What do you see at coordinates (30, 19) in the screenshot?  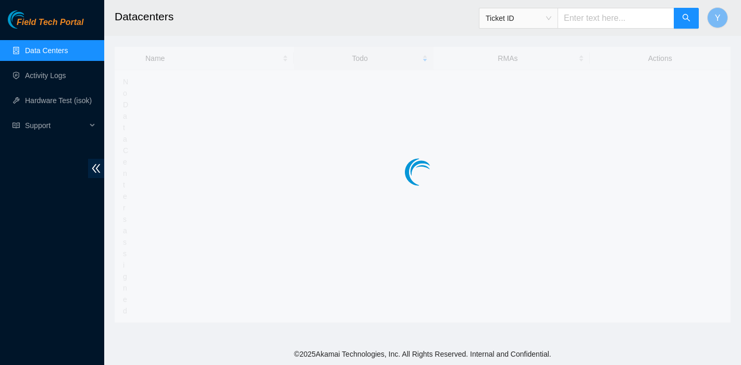 I see `img: Akamai Technologies` at bounding box center [30, 19].